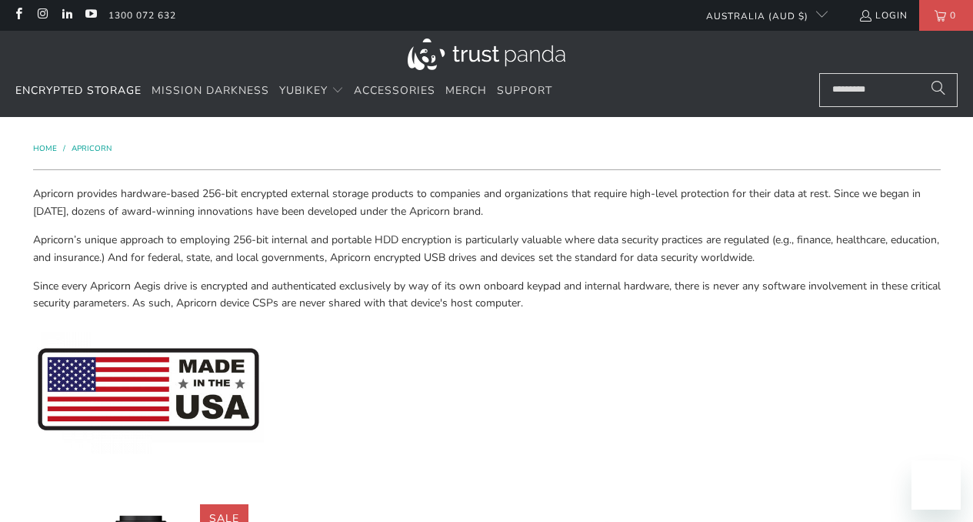 The height and width of the screenshot is (522, 973). What do you see at coordinates (142, 15) in the screenshot?
I see `a: 1300 072 632` at bounding box center [142, 15].